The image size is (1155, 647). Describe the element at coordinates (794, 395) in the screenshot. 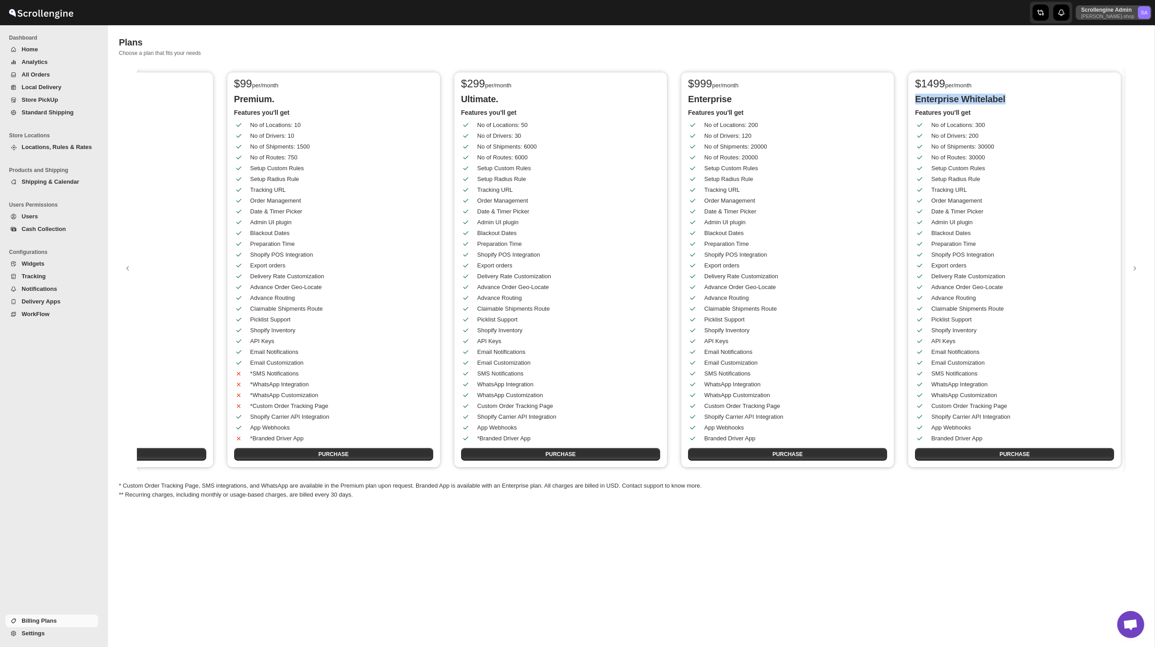

I see `div: WhatsApp Customization` at that location.